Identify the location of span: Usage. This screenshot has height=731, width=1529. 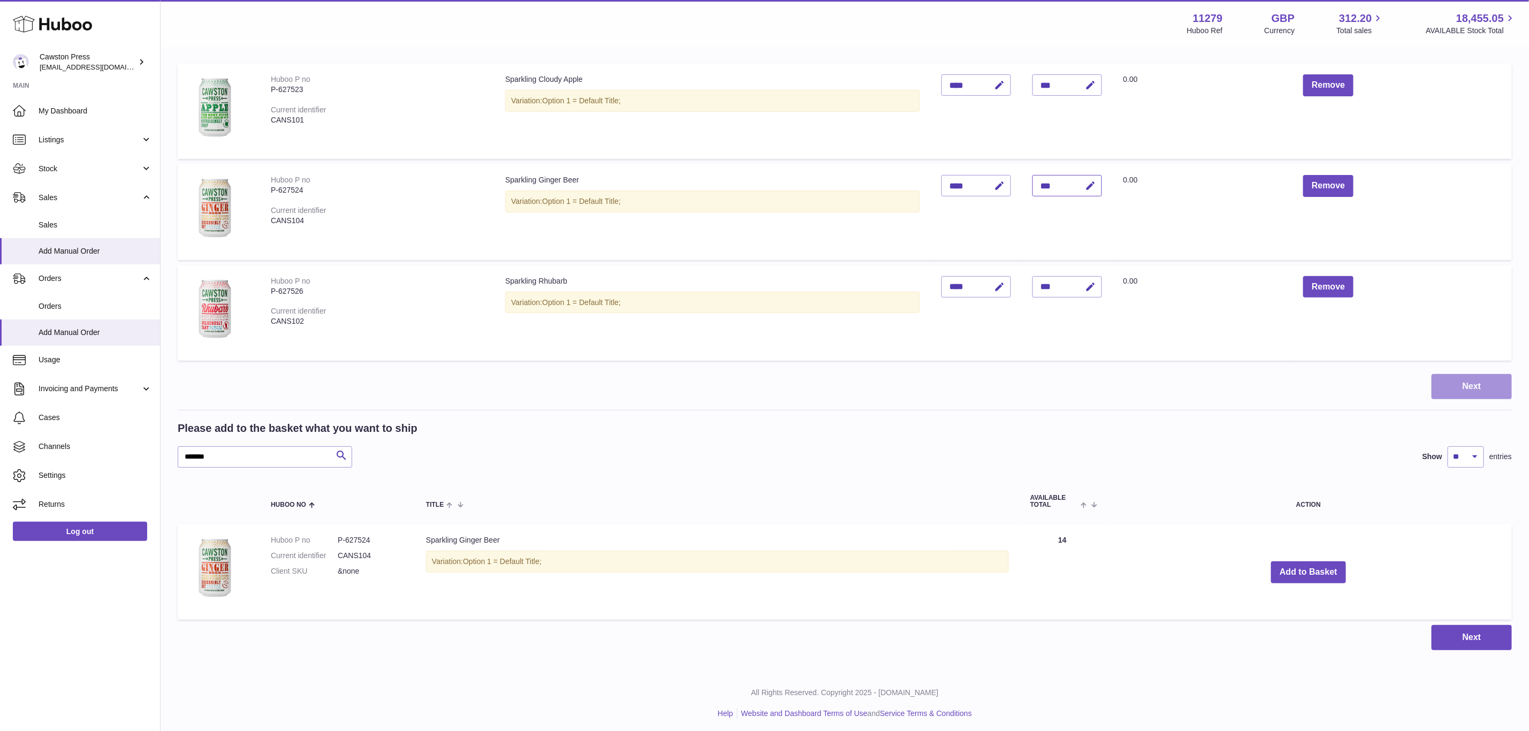
(95, 360).